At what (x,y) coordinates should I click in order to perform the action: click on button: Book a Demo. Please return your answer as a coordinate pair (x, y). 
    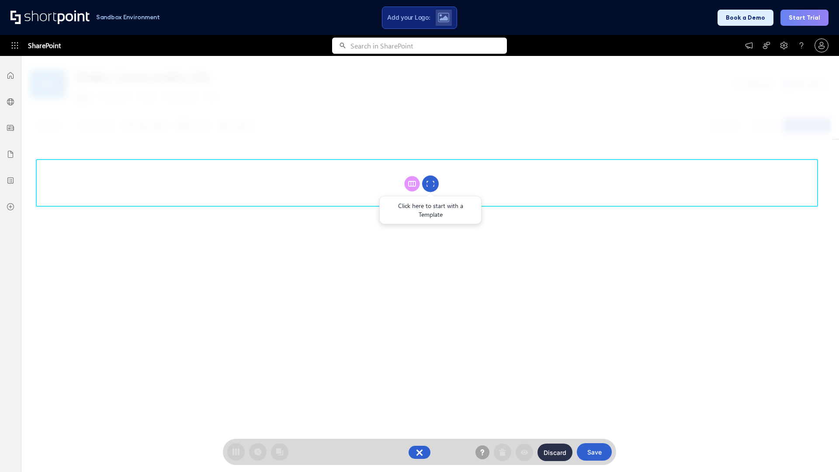
    Looking at the image, I should click on (745, 17).